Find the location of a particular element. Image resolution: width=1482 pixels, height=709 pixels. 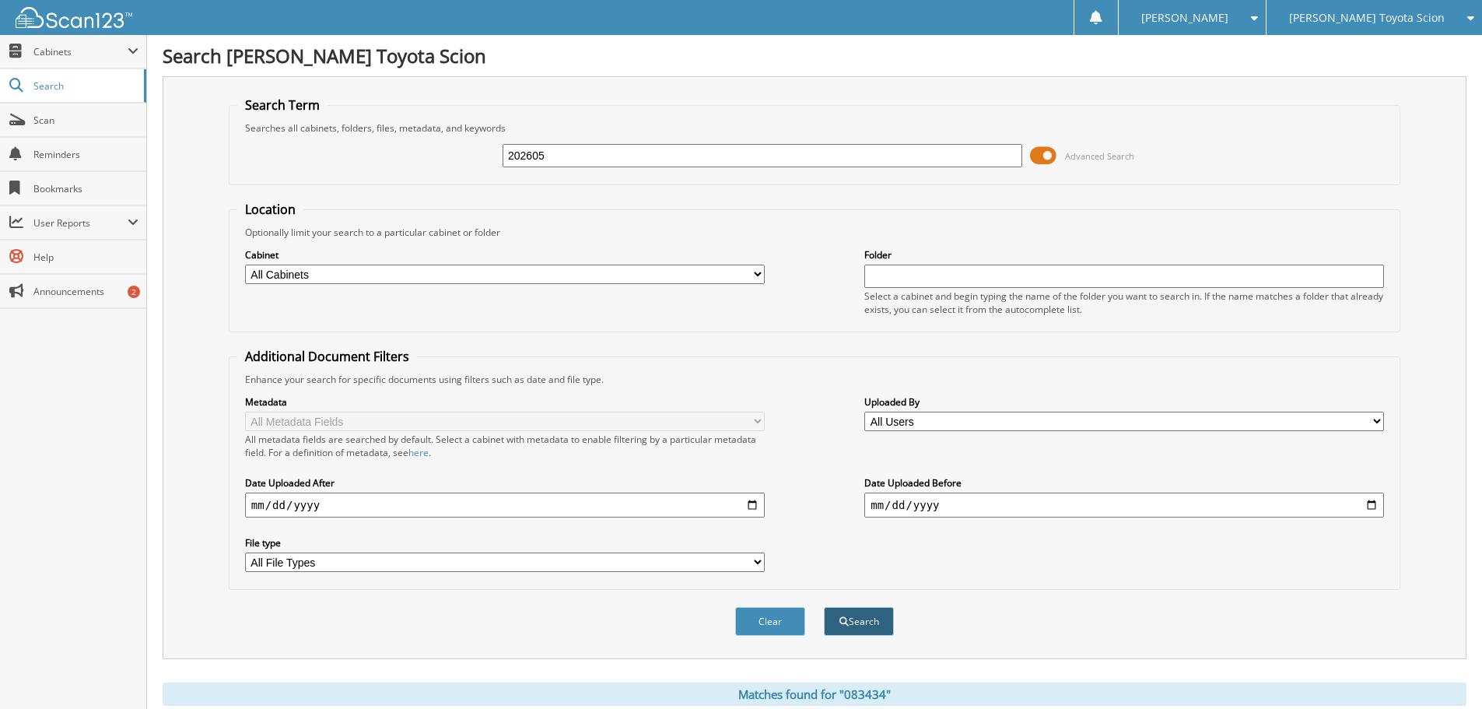

label: Date Uploaded Before is located at coordinates (1124, 482).